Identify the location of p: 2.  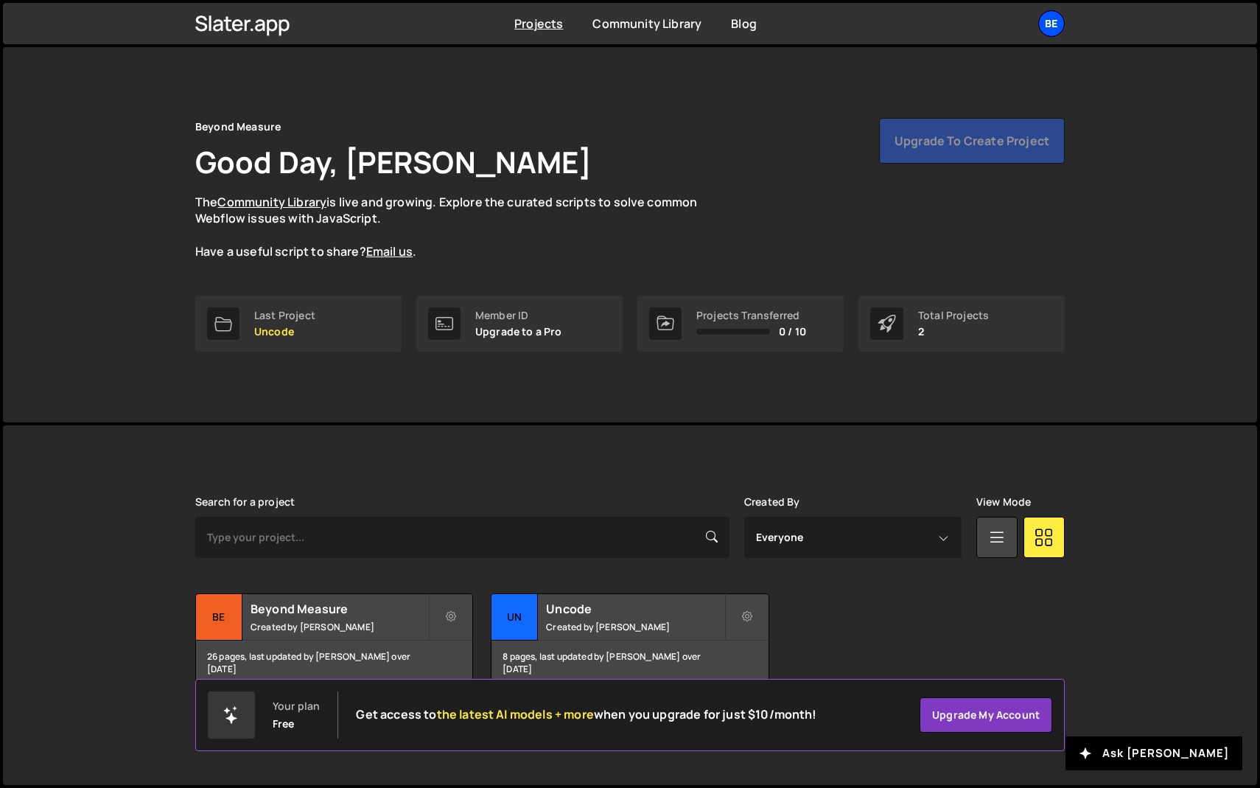
(954, 332).